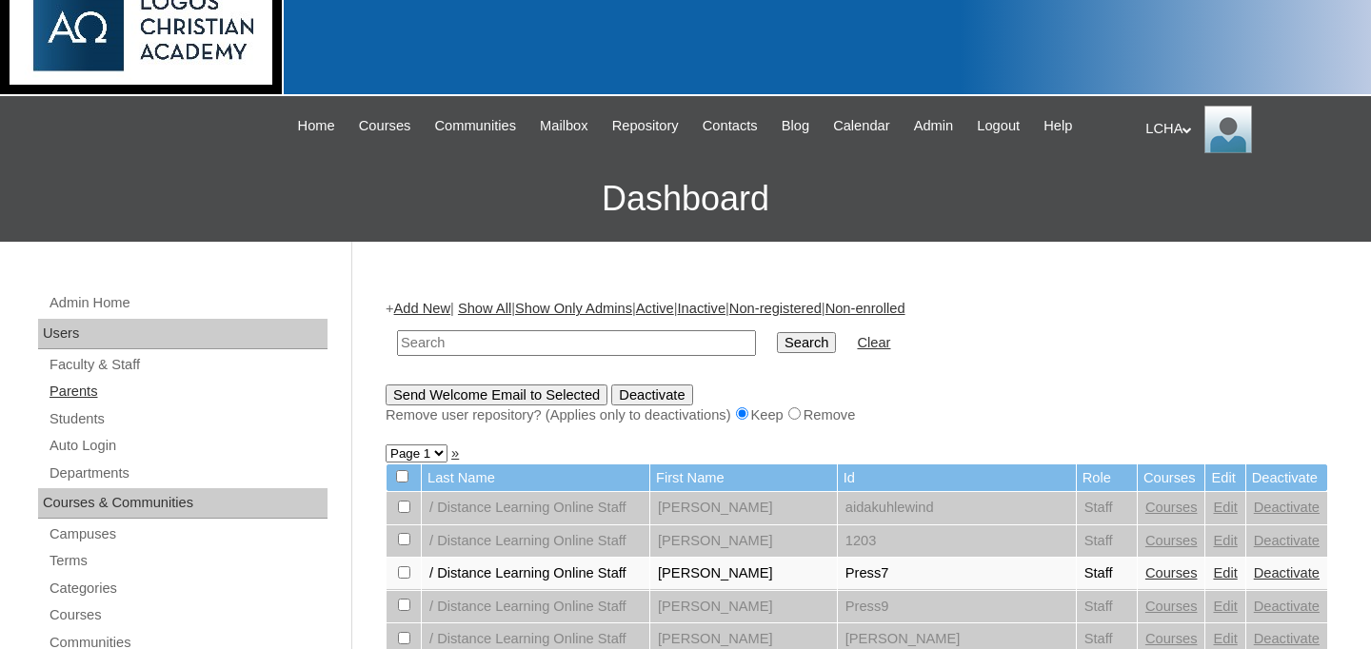 The image size is (1371, 649). Describe the element at coordinates (1106, 478) in the screenshot. I see `td: Role` at that location.